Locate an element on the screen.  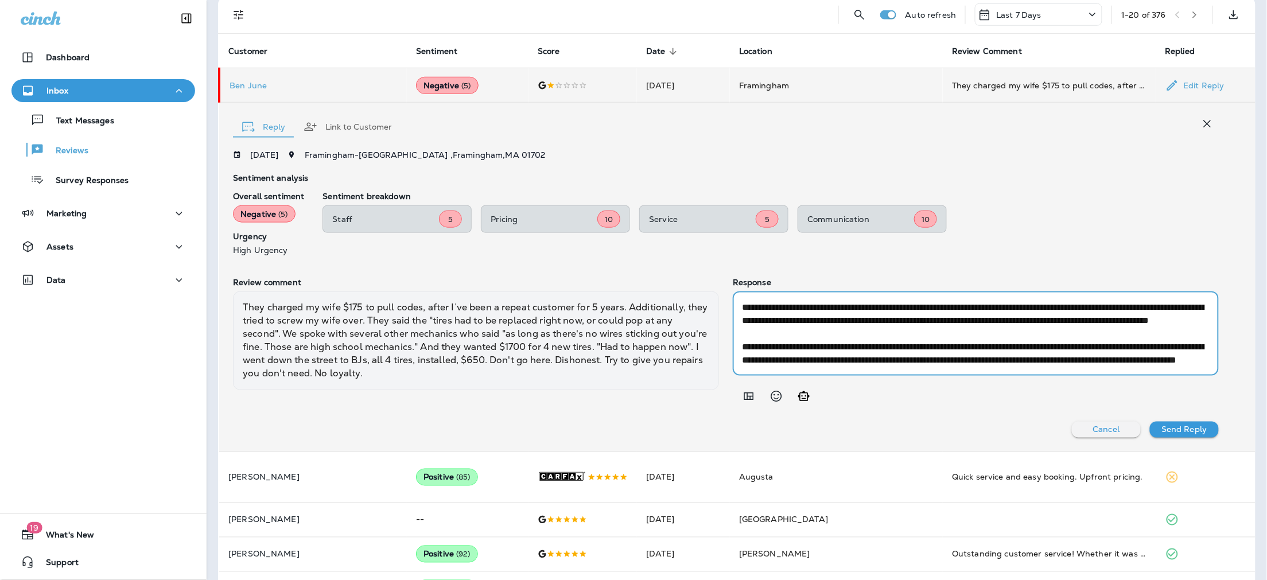
span: ( 85 ) is located at coordinates (463, 477).